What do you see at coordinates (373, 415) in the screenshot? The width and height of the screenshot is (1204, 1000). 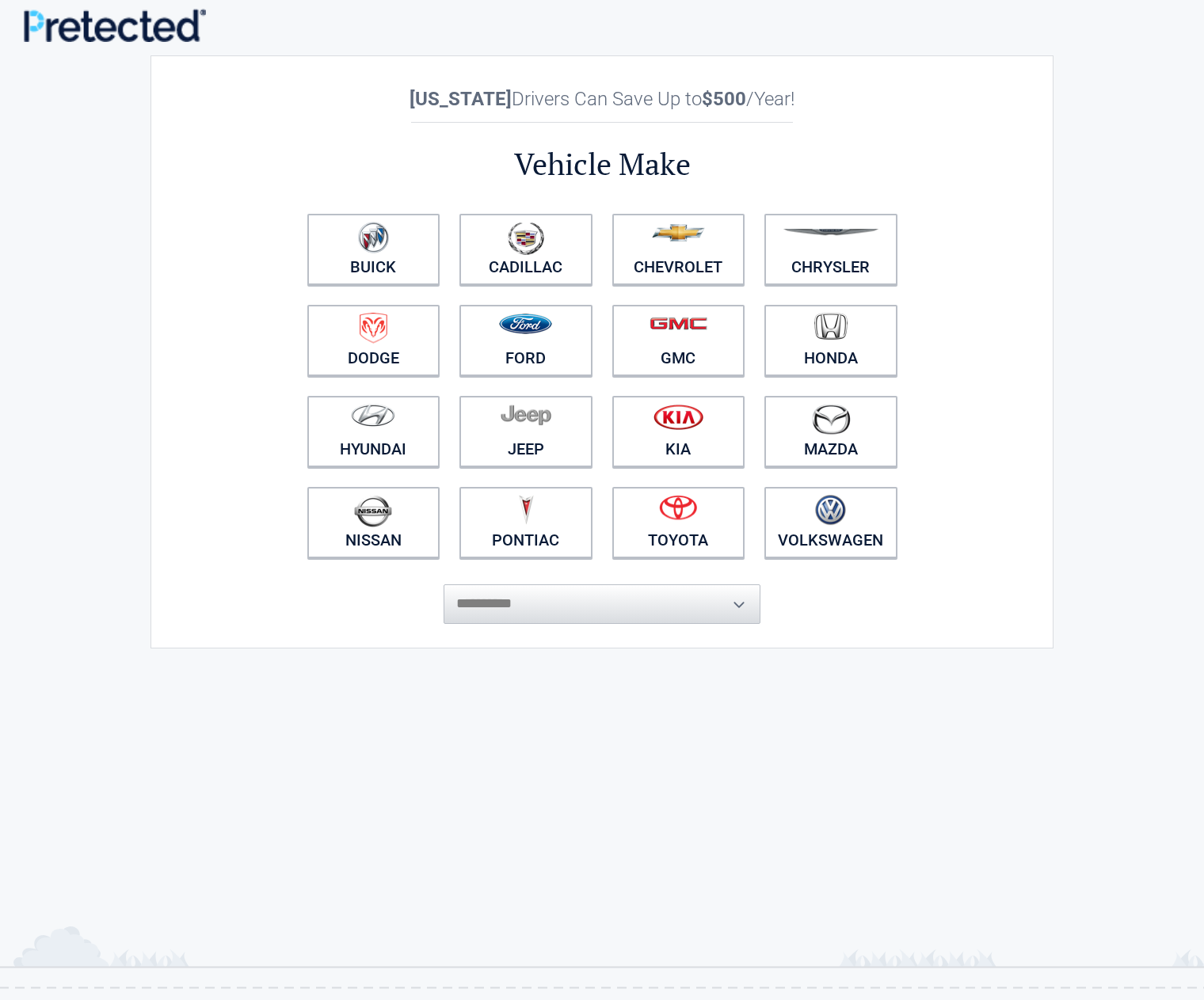 I see `img: hyundai` at bounding box center [373, 415].